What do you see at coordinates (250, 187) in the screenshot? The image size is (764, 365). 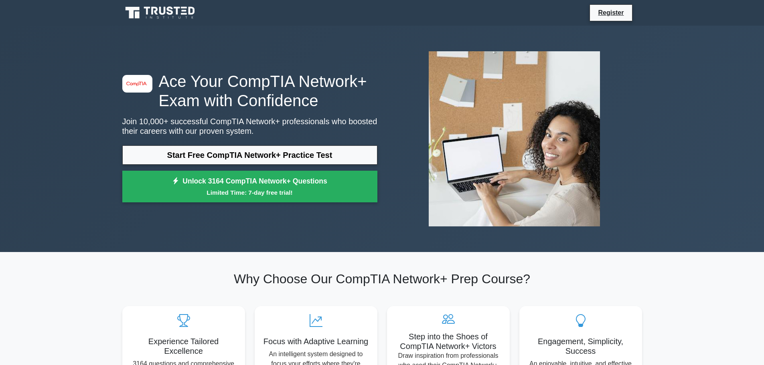 I see `a: Unlock 3164 CompTIA Network+ QuestionsLimited Time: 7-day free trial!` at bounding box center [250, 187].